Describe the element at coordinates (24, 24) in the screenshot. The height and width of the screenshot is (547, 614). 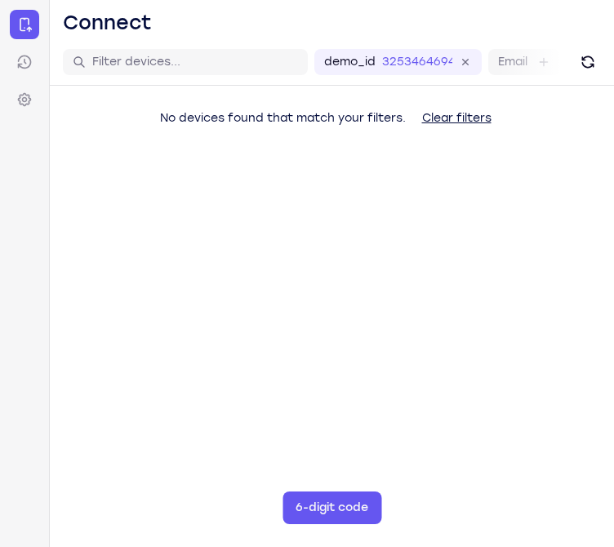
I see `a: Connect` at that location.